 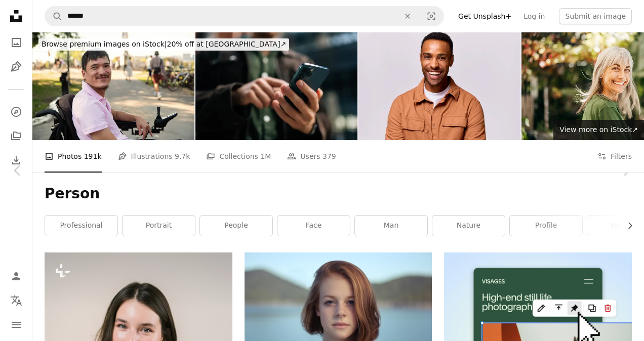 I want to click on a: Explore, so click(x=16, y=112).